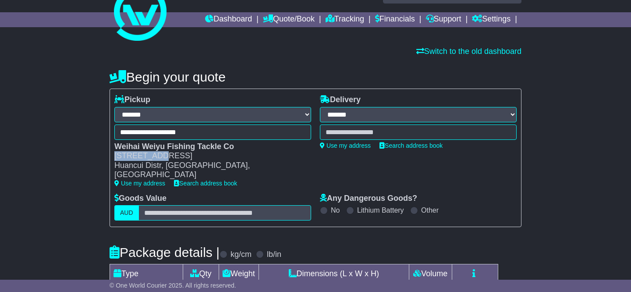 This screenshot has width=631, height=292. I want to click on a: Tracking, so click(345, 20).